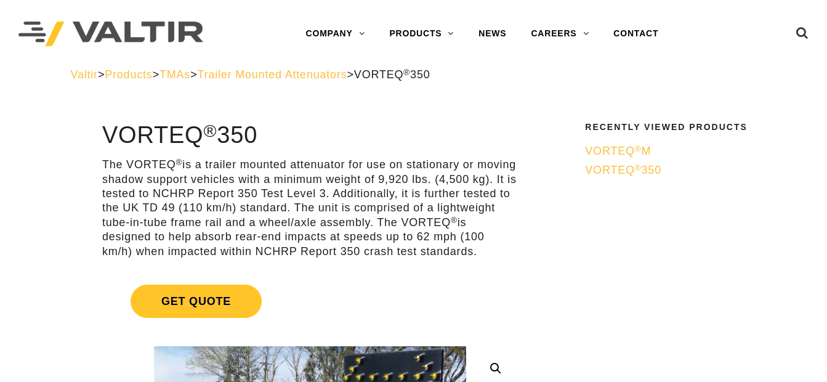  What do you see at coordinates (492, 34) in the screenshot?
I see `a: NEWS` at bounding box center [492, 34].